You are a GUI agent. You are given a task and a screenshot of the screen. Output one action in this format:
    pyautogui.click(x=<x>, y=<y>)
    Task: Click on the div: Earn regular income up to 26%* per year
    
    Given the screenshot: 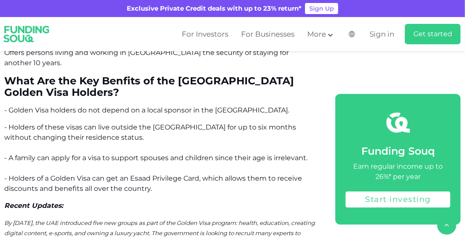 What is the action you would take?
    pyautogui.click(x=398, y=172)
    